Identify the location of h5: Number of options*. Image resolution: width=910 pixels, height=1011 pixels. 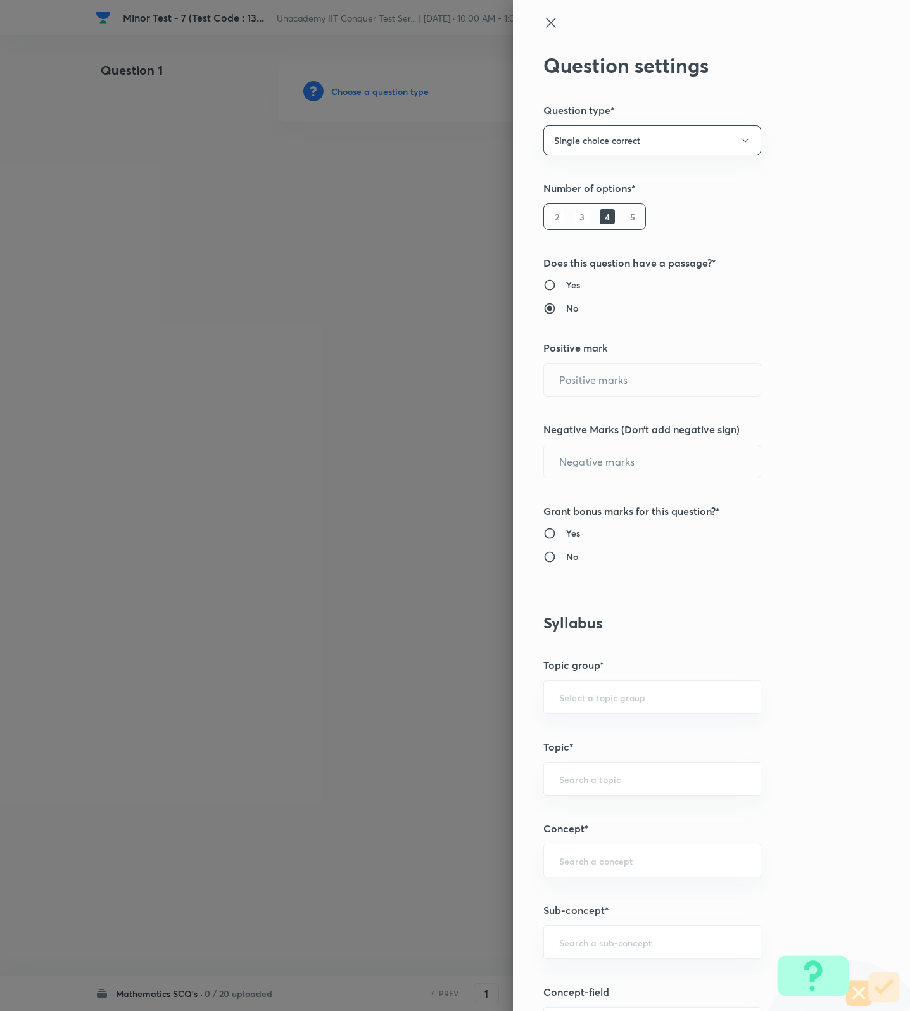
(691, 188).